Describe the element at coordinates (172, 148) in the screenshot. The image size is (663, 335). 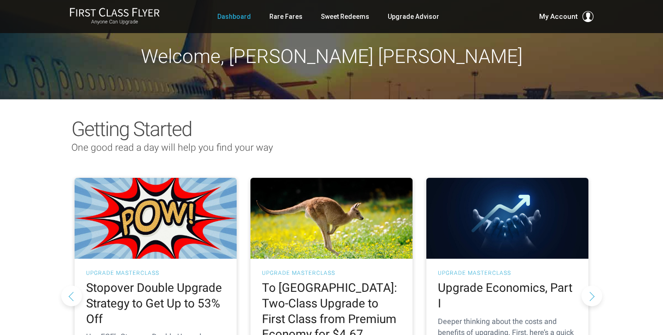
I see `span: One good read a day will help you find your way` at that location.